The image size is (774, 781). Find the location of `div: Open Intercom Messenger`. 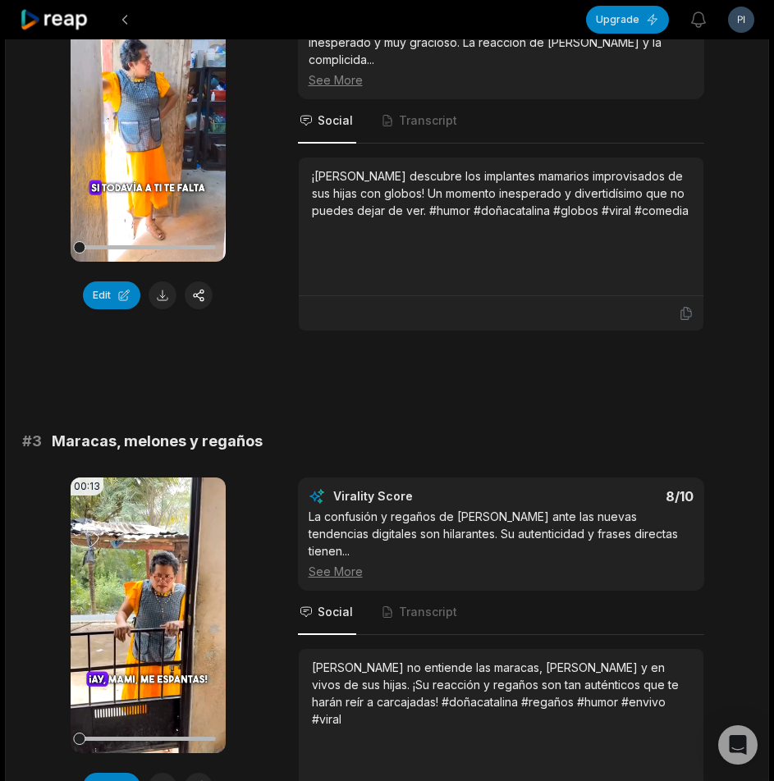

div: Open Intercom Messenger is located at coordinates (738, 745).